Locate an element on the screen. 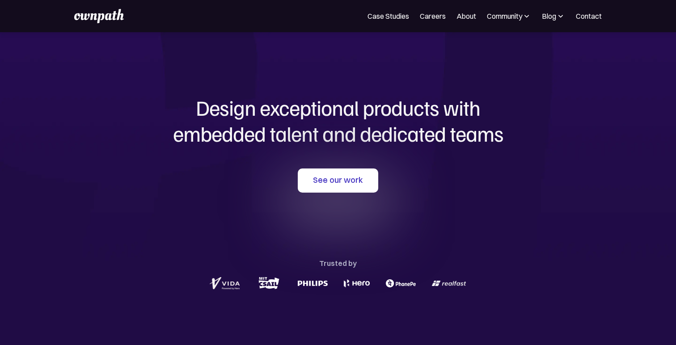 The height and width of the screenshot is (345, 676). h1: Design exceptional products with embedded talent and dedicated teams is located at coordinates (338, 120).